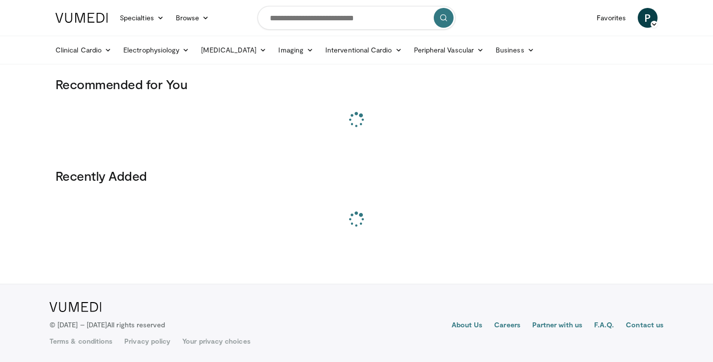 Image resolution: width=713 pixels, height=362 pixels. I want to click on a: Specialties, so click(142, 18).